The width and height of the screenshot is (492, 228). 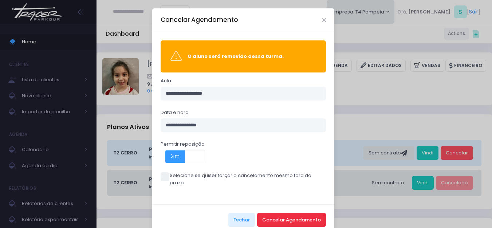 I want to click on label: Aula, so click(x=166, y=81).